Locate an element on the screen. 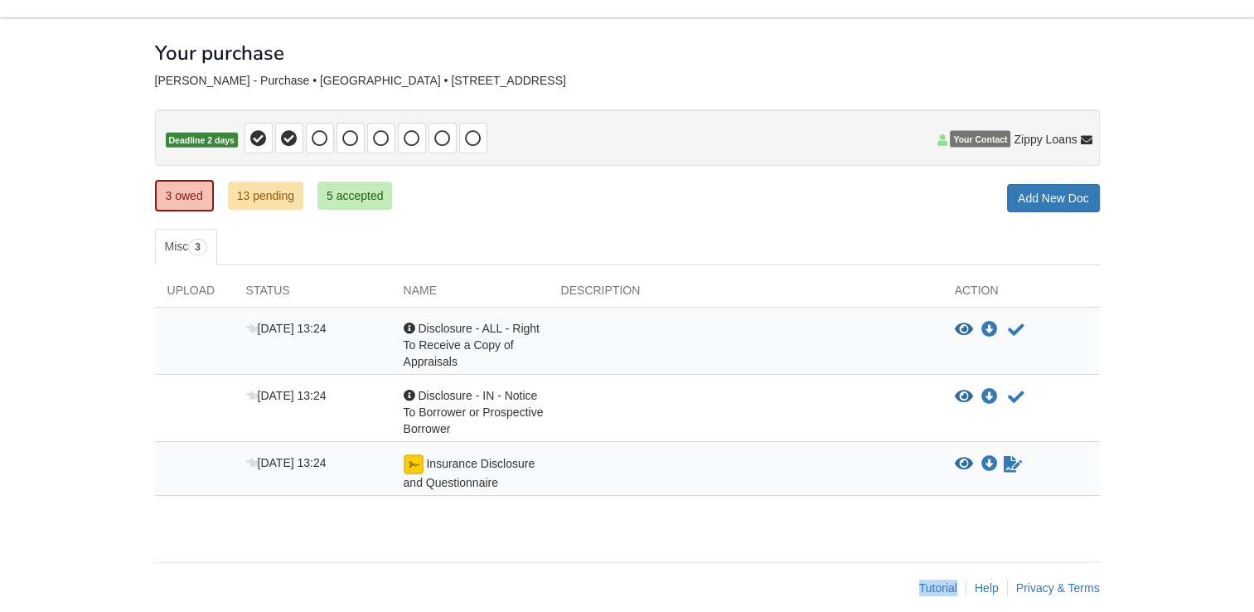 The image size is (1254, 612). a: Download Disclosure - ALL - Right To Receive a Copy of Appraisals is located at coordinates (990, 330).